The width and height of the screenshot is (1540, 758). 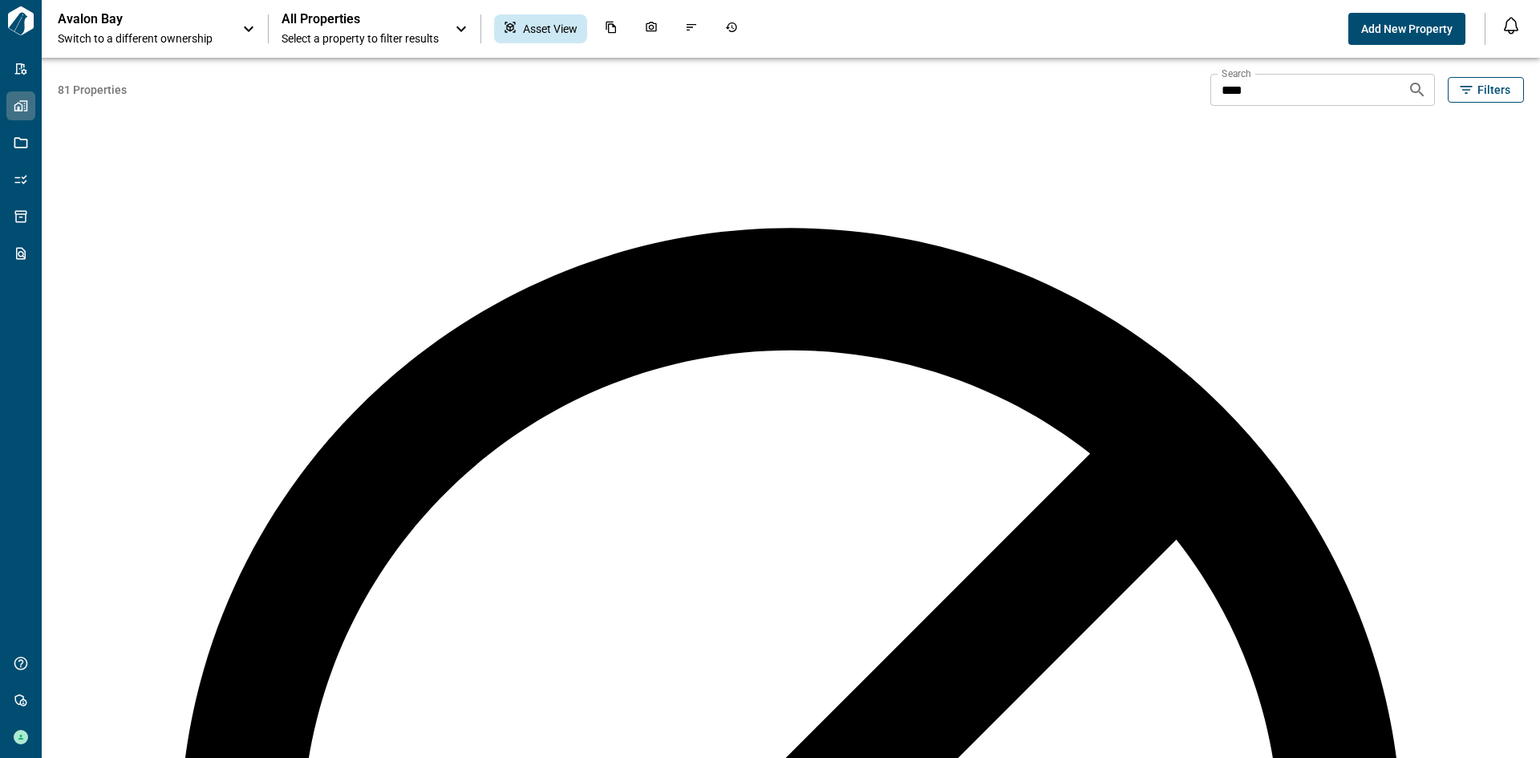 What do you see at coordinates (1236, 73) in the screenshot?
I see `label: Search` at bounding box center [1236, 73].